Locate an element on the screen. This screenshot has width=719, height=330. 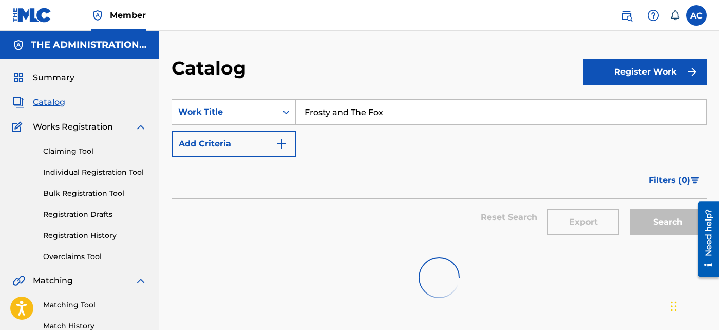
img: f7272a7cc735f4ea7f67.svg is located at coordinates (692, 72).